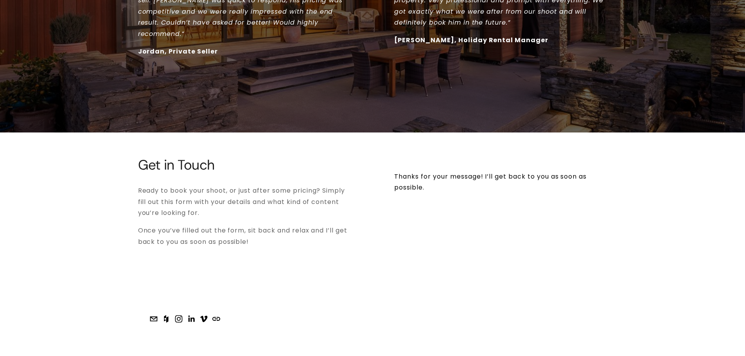  I want to click on h2: Get in Touch, so click(244, 165).